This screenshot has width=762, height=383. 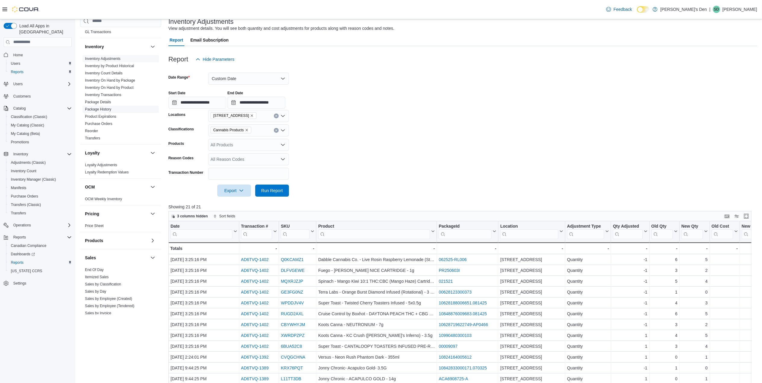 What do you see at coordinates (98, 124) in the screenshot?
I see `a: Purchase Orders` at bounding box center [98, 124].